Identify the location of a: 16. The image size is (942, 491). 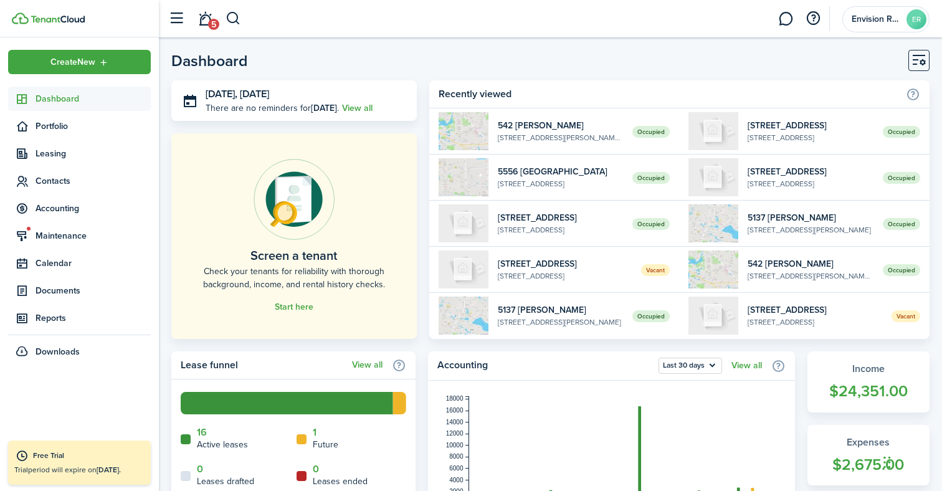
(202, 433).